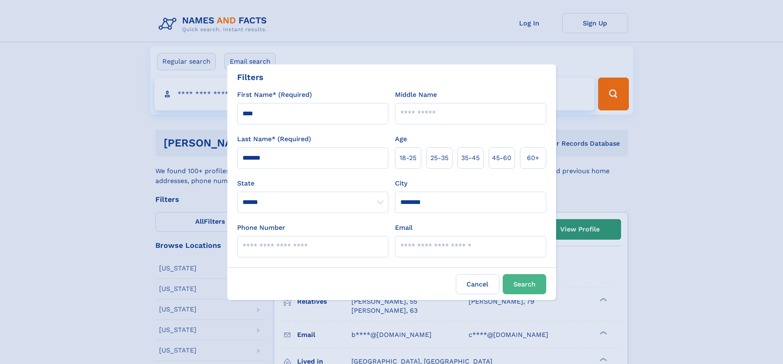 The image size is (783, 364). I want to click on label: Middle Name, so click(416, 95).